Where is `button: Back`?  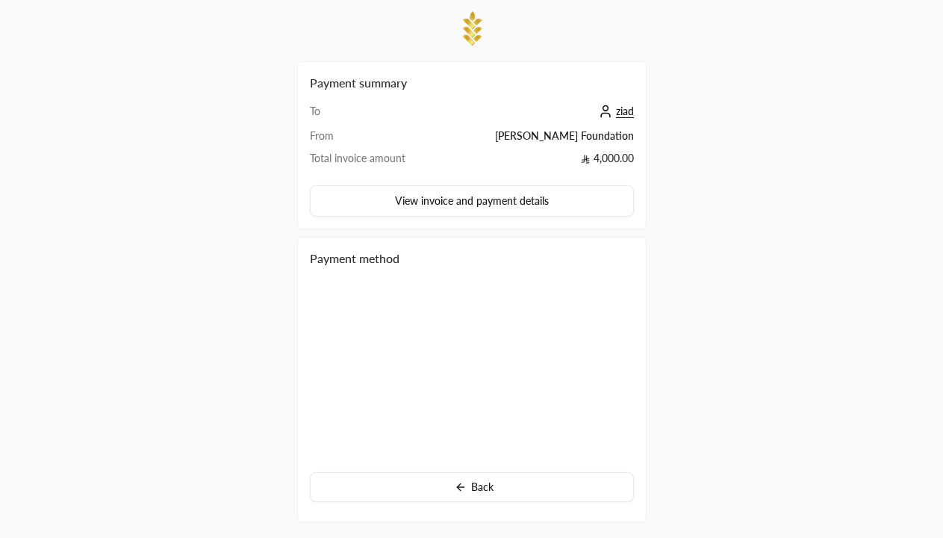 button: Back is located at coordinates (472, 487).